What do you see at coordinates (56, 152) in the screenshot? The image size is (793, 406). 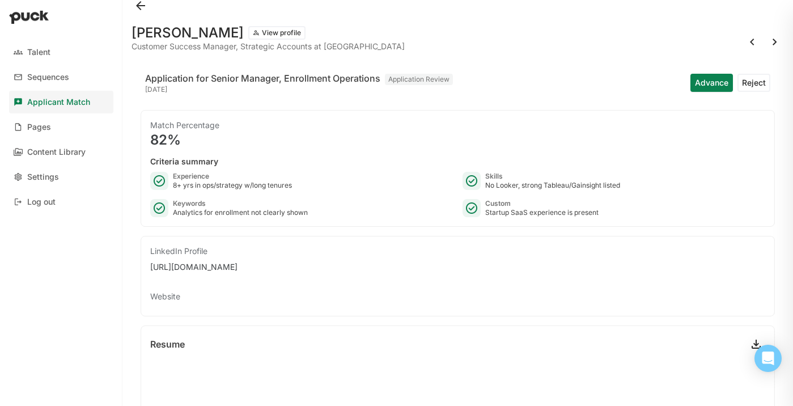 I see `div: Content Library` at bounding box center [56, 152].